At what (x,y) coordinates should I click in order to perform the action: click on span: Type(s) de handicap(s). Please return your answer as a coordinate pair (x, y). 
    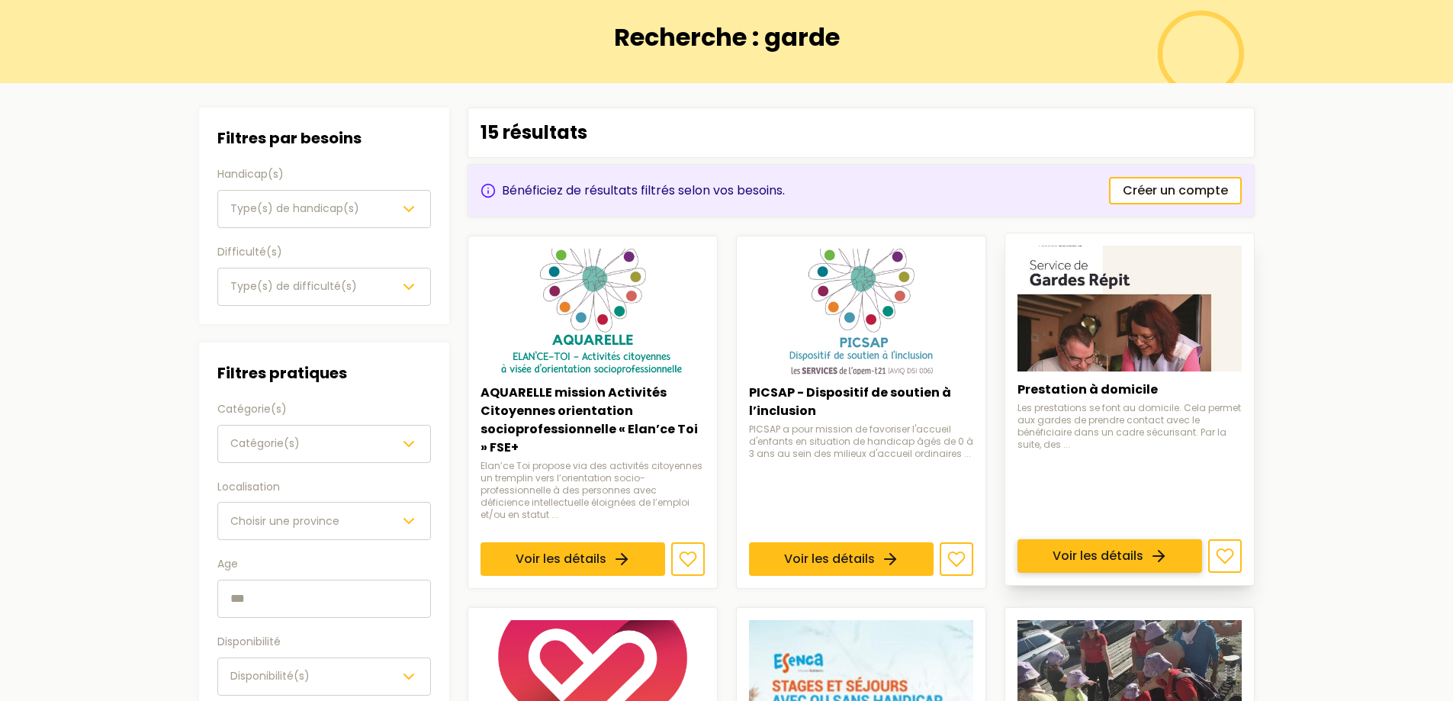
    Looking at the image, I should click on (294, 208).